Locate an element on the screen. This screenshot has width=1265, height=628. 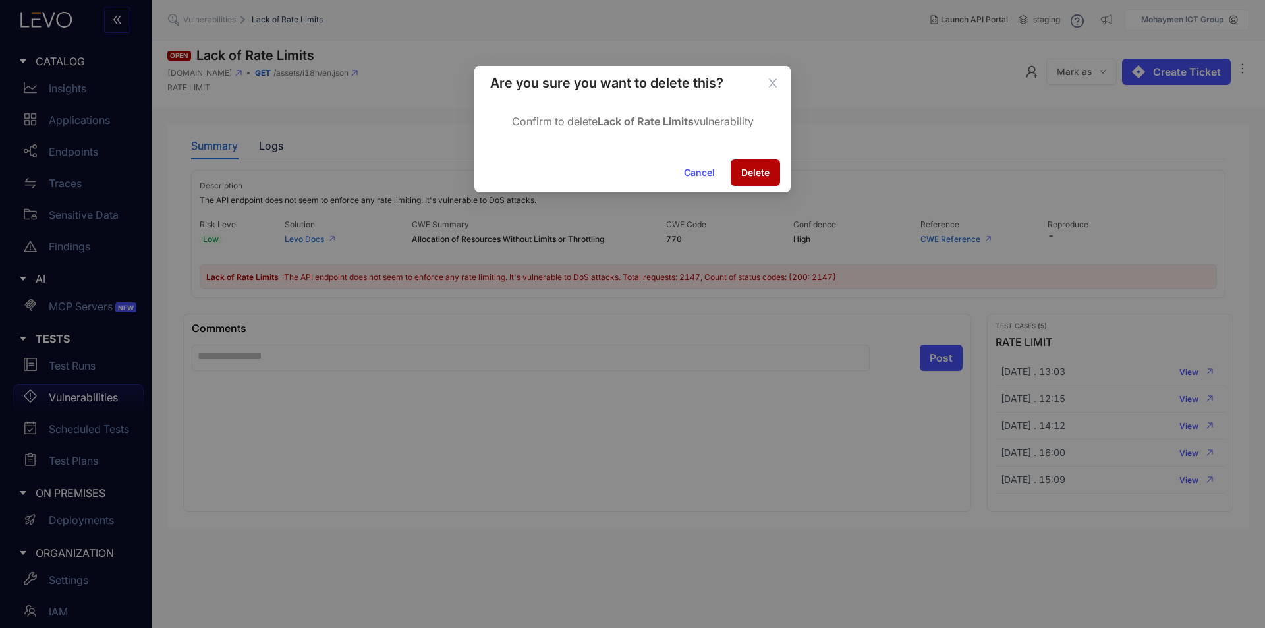
span: Delete is located at coordinates (755, 173).